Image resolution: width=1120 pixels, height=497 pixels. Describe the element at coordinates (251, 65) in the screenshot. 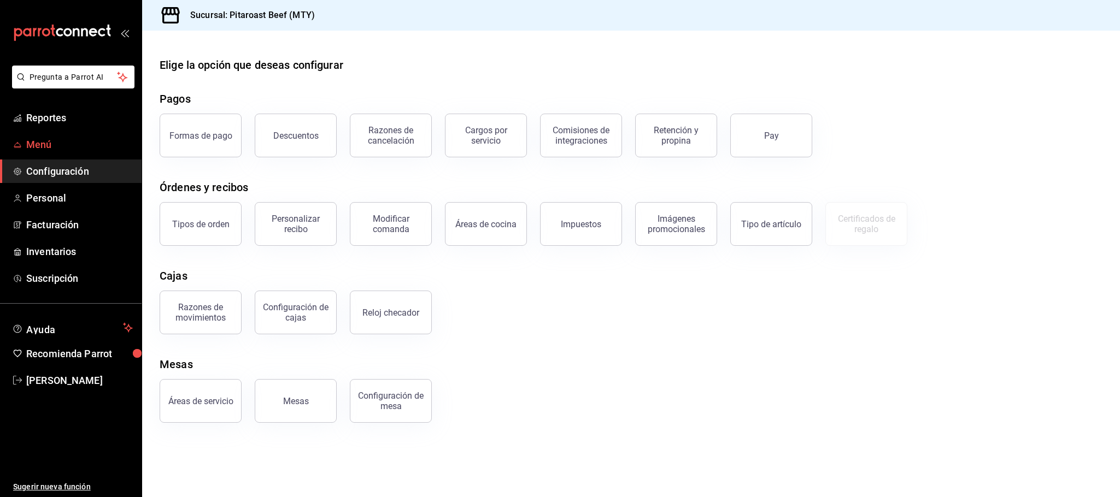

I see `div: Elige la opción que deseas configurar` at that location.